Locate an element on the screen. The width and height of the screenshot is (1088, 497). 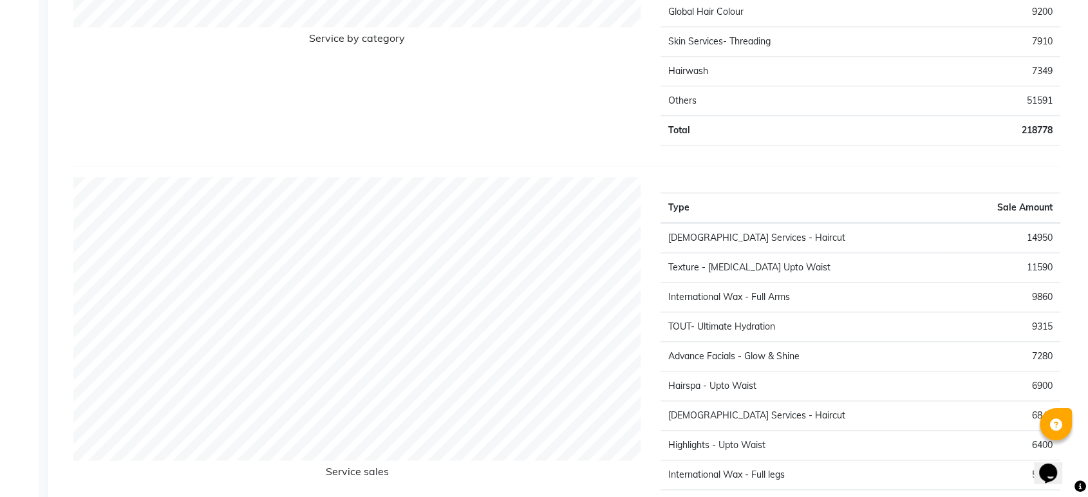
td: 7349 is located at coordinates (997, 71).